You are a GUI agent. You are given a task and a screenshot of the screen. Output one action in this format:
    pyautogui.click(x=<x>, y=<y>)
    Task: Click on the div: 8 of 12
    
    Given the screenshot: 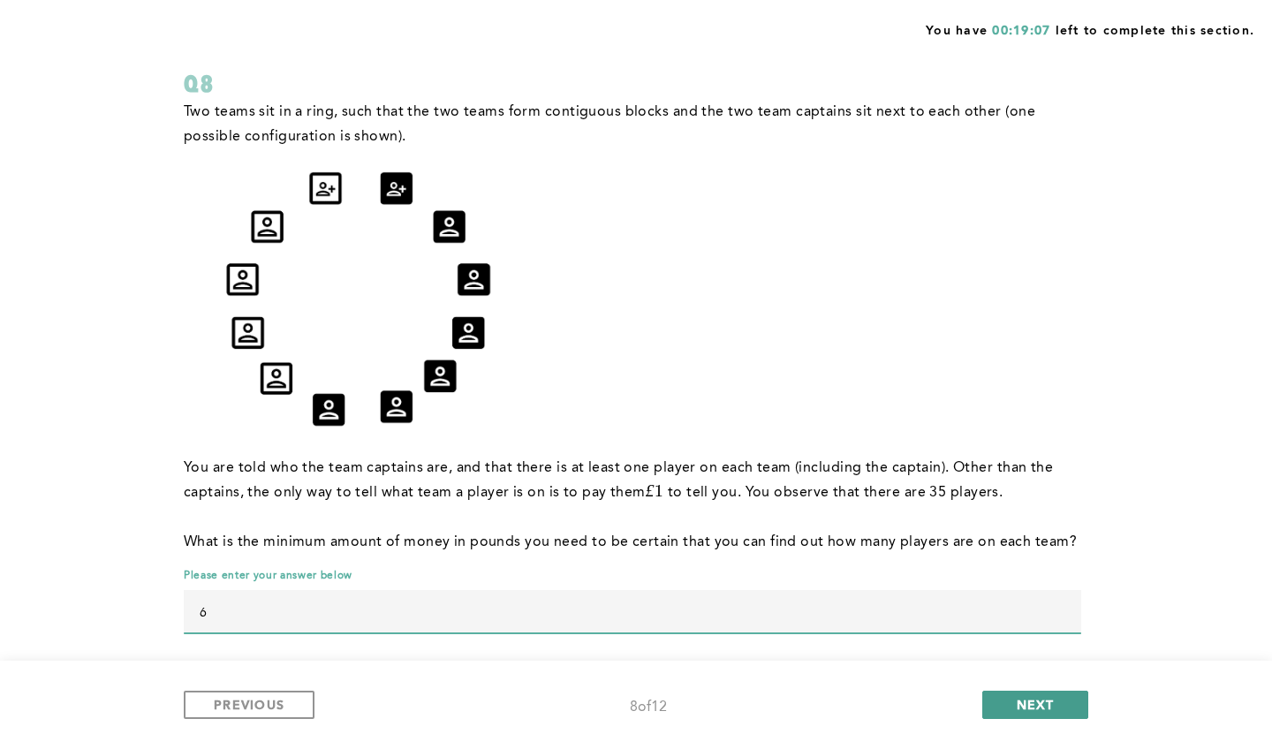 What is the action you would take?
    pyautogui.click(x=648, y=708)
    